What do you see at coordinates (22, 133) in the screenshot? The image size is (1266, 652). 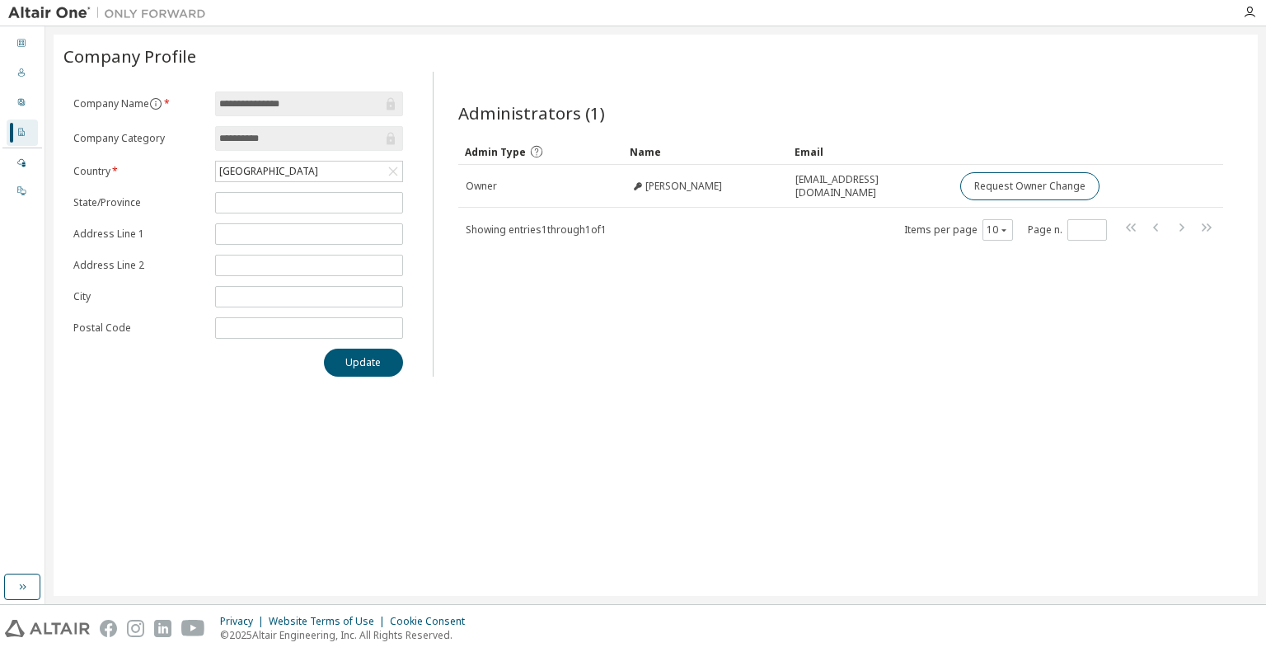 I see `div: Company Profile` at bounding box center [22, 133].